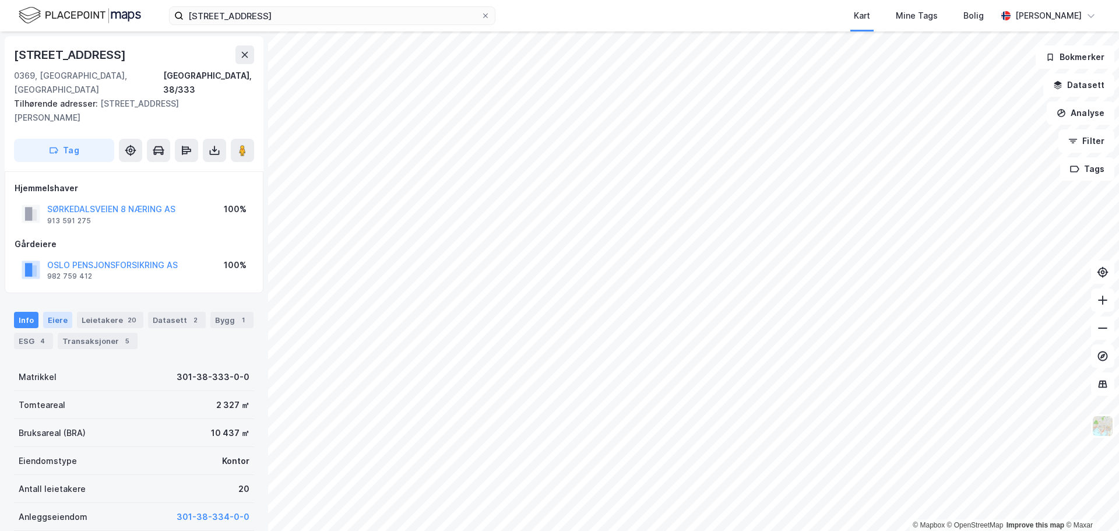  I want to click on div: Antall leietakere, so click(52, 489).